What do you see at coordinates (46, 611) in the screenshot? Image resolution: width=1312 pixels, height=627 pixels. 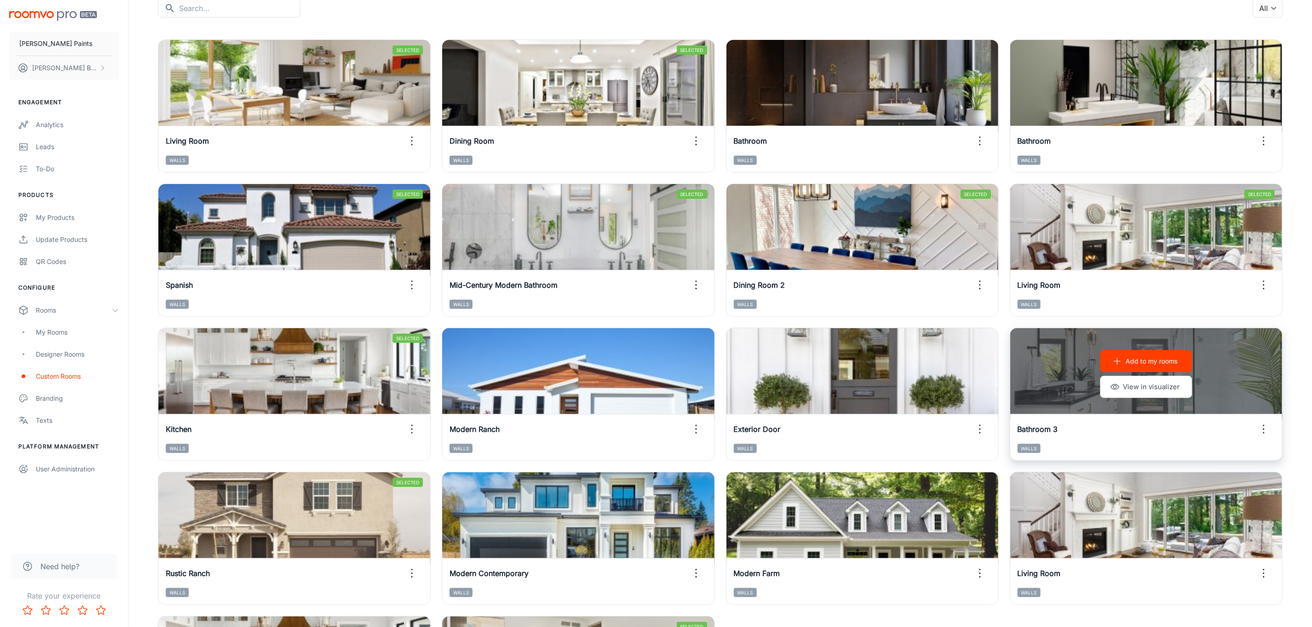 I see `button: Rate 2 star` at bounding box center [46, 611].